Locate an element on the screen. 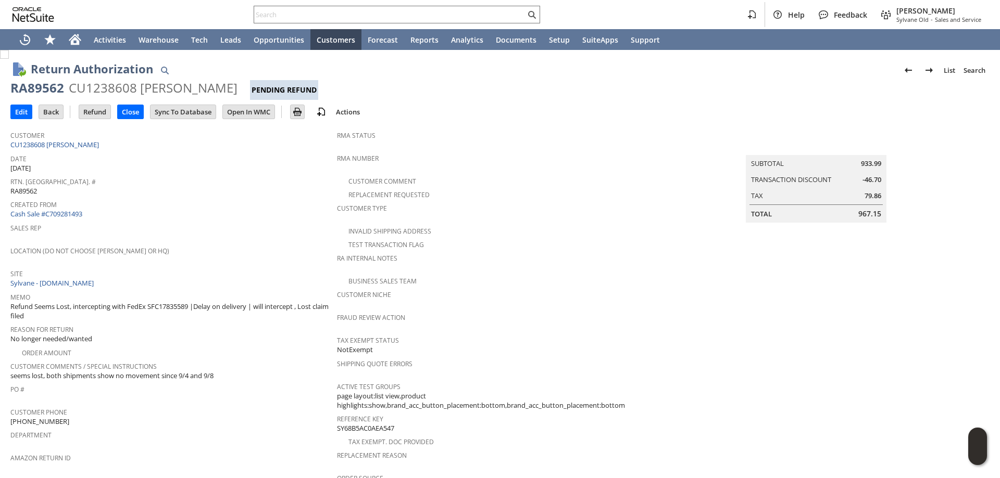  span: Setup is located at coordinates (559, 40).